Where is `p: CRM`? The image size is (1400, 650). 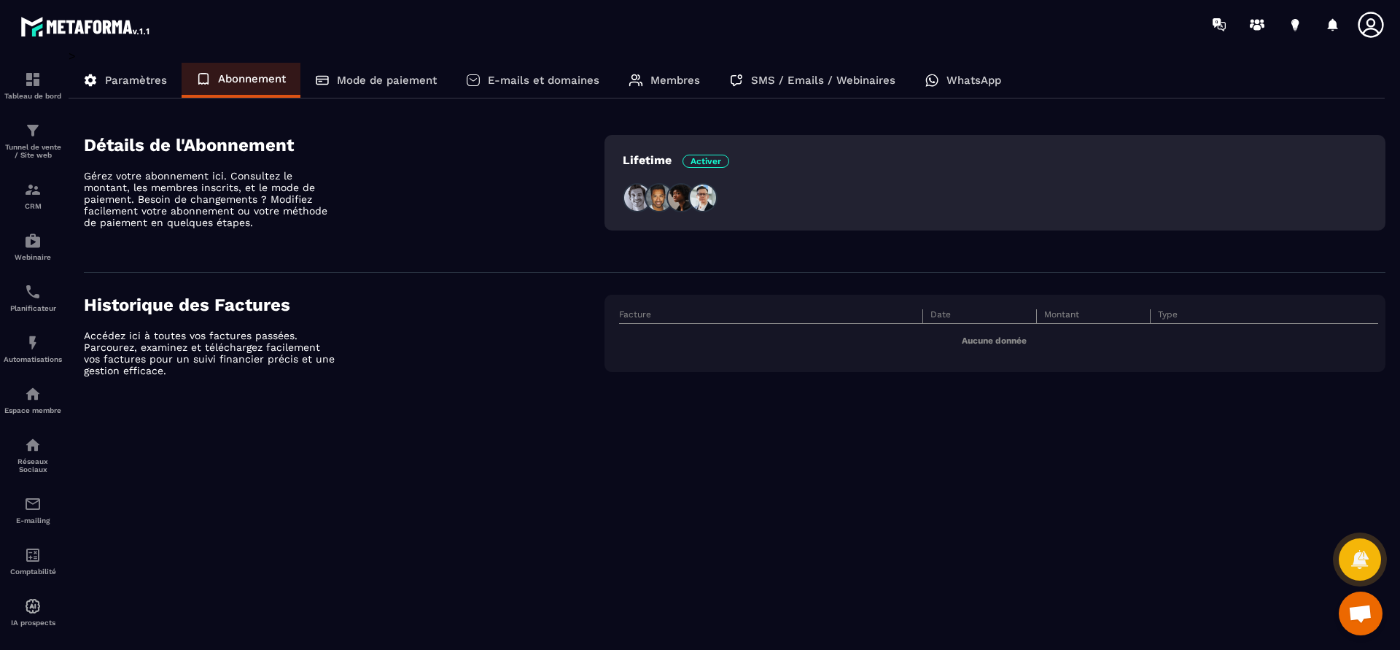
p: CRM is located at coordinates (33, 206).